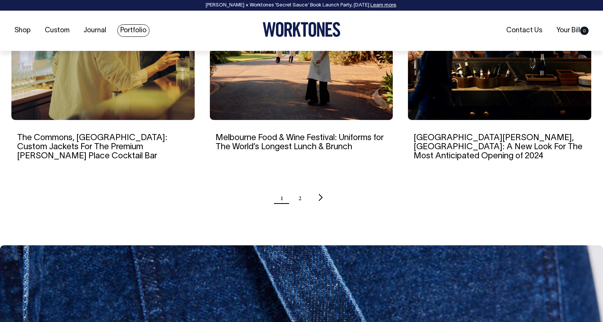  What do you see at coordinates (133, 30) in the screenshot?
I see `a: Portfolio` at bounding box center [133, 30].